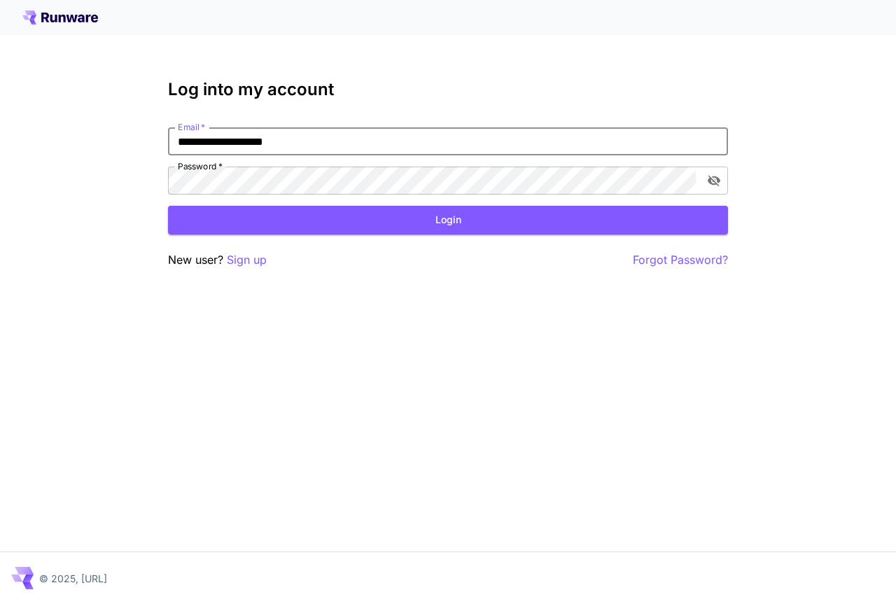  What do you see at coordinates (246, 260) in the screenshot?
I see `p: Sign up` at bounding box center [246, 260].